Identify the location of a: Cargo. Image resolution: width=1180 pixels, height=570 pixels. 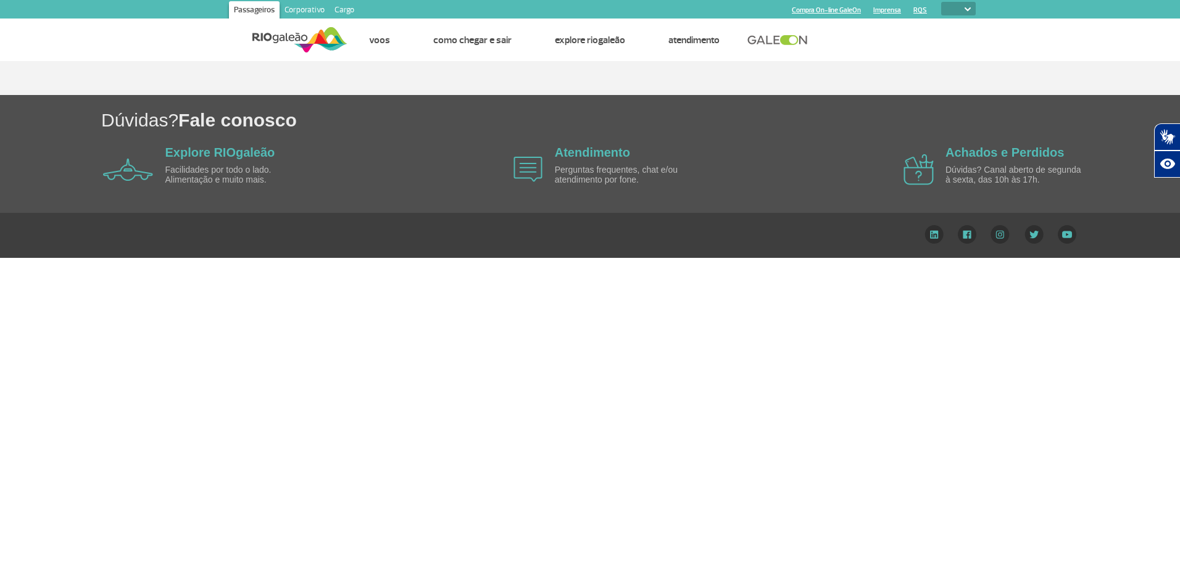
(345, 11).